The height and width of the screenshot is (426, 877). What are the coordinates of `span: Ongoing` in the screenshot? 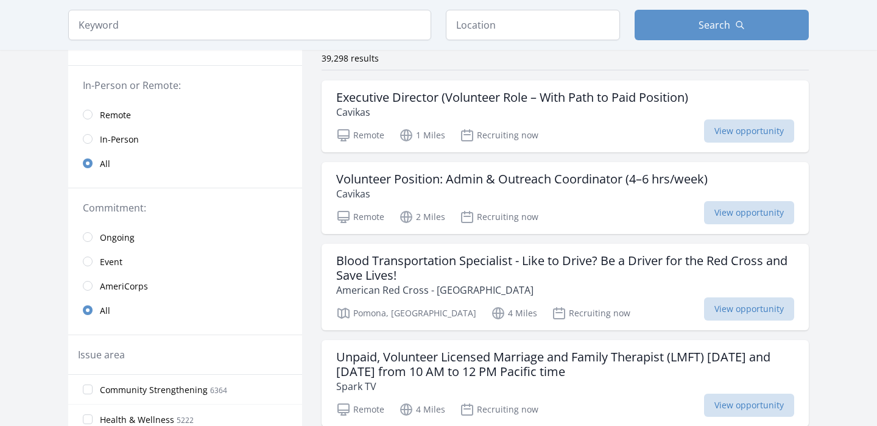 It's located at (117, 238).